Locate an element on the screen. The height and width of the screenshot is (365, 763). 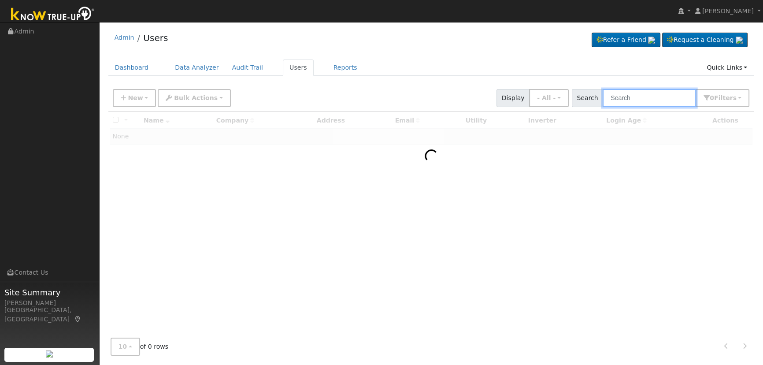
span: Display is located at coordinates (513, 98).